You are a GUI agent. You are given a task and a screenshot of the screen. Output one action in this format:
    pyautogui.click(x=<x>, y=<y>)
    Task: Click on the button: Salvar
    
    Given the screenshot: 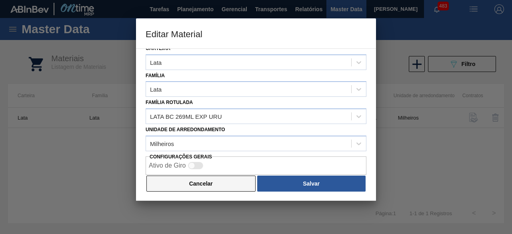 What is the action you would take?
    pyautogui.click(x=311, y=183)
    